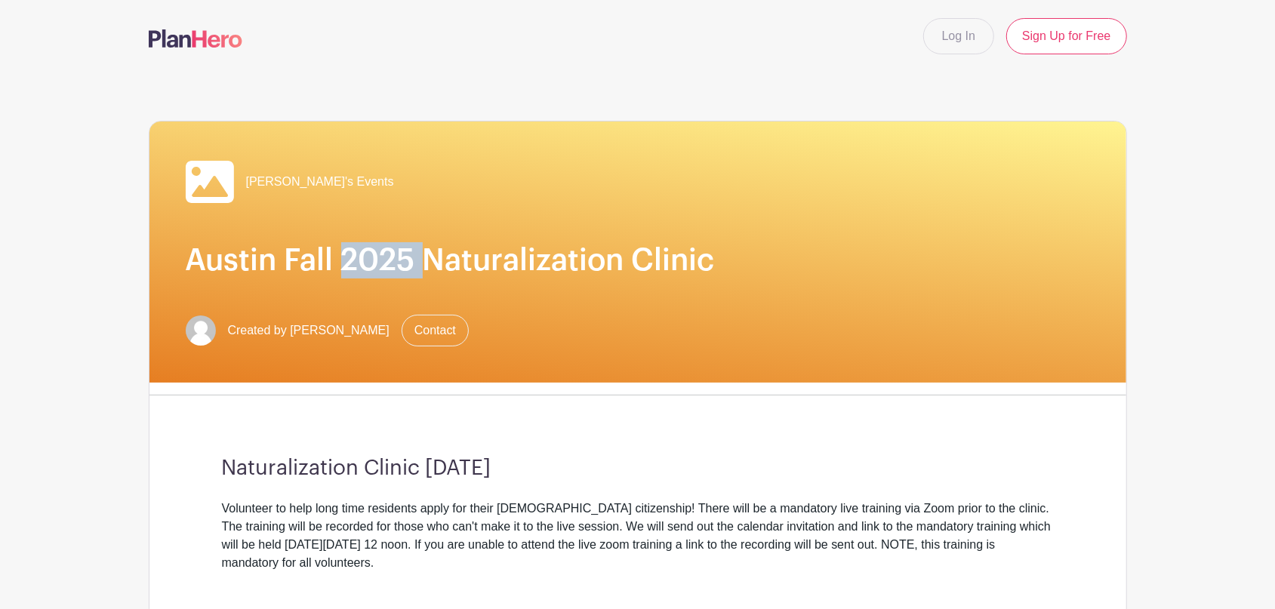  I want to click on img: default-ce2991bfa6775e67f084385cd625a349d9dcbb7a52a09fb2fda1e96e2d18dcdb.png, so click(201, 331).